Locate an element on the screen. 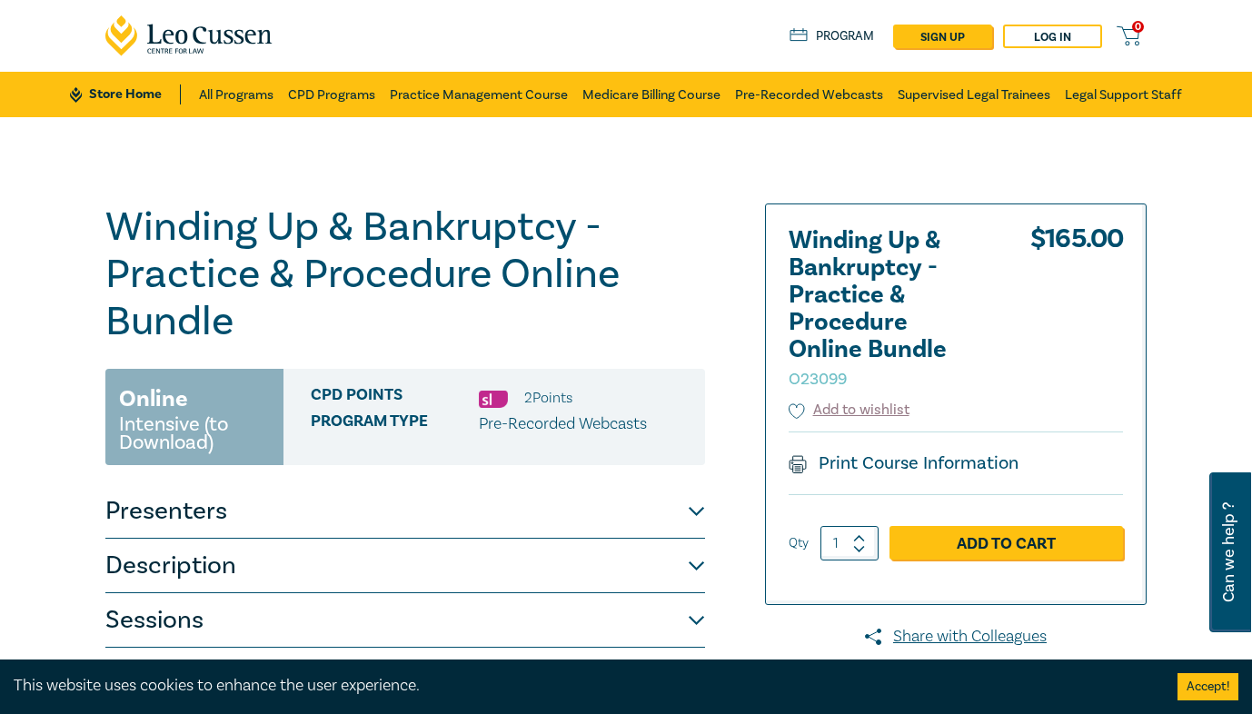  small: O23099 is located at coordinates (818, 379).